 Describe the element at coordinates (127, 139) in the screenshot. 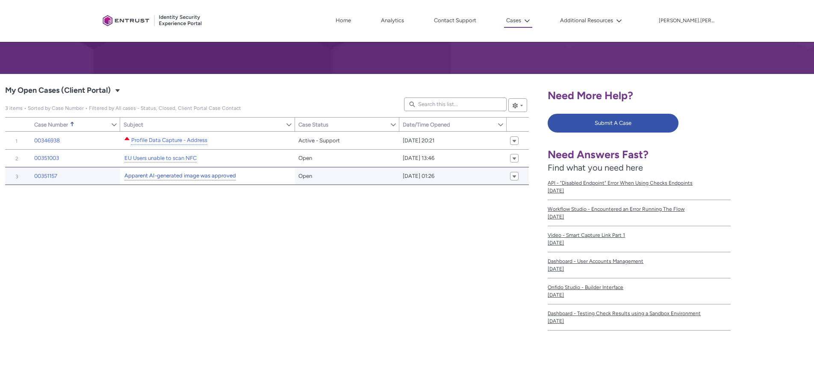

I see `lightning-icon: Escalated` at that location.